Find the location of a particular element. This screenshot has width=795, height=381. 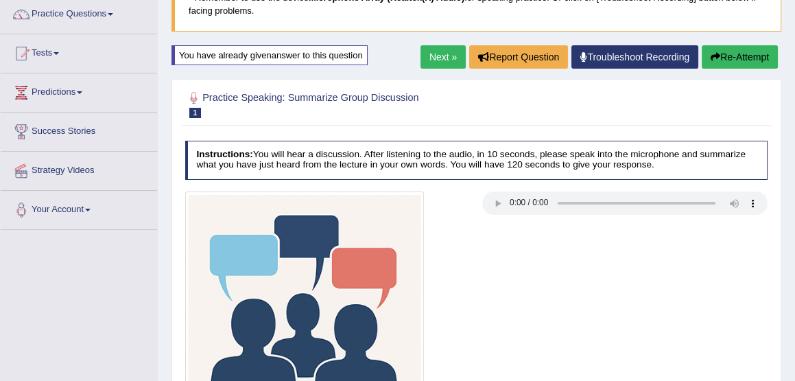

div: You have already given answer to this question is located at coordinates (269, 55).